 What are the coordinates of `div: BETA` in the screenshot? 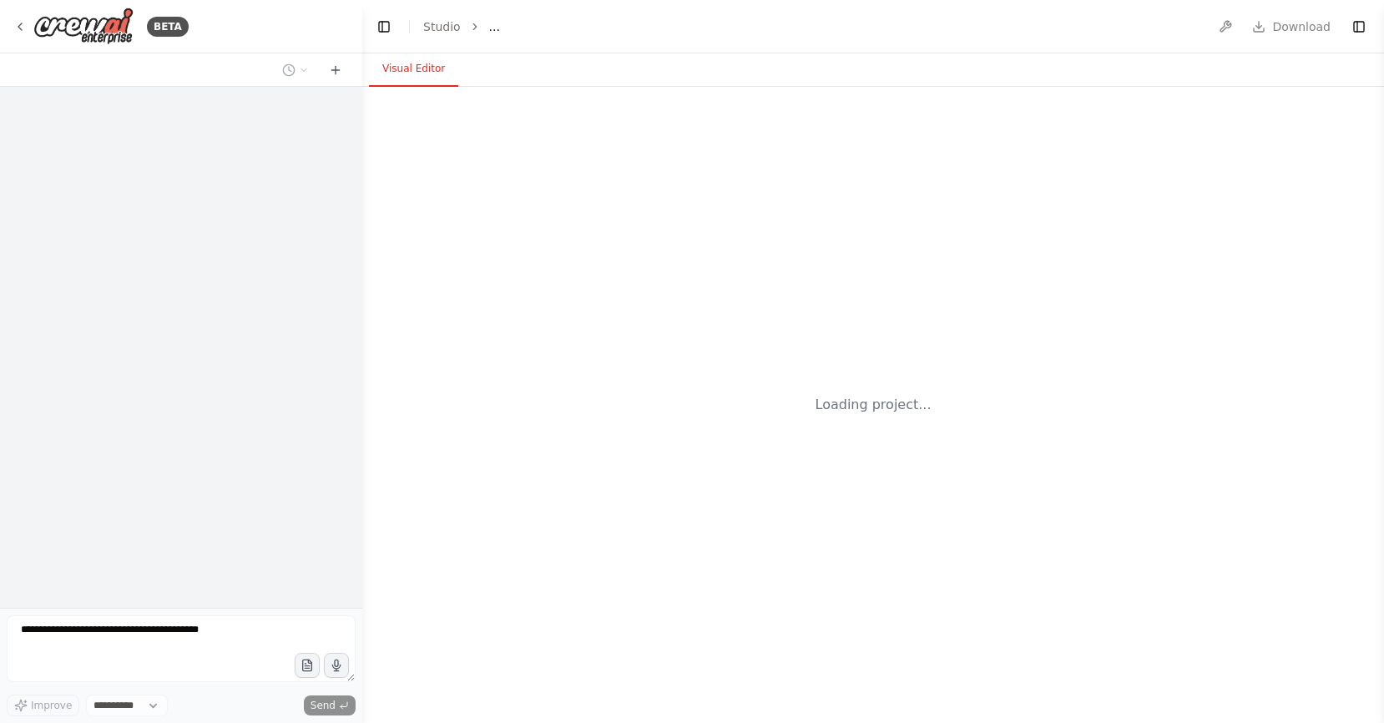 It's located at (168, 27).